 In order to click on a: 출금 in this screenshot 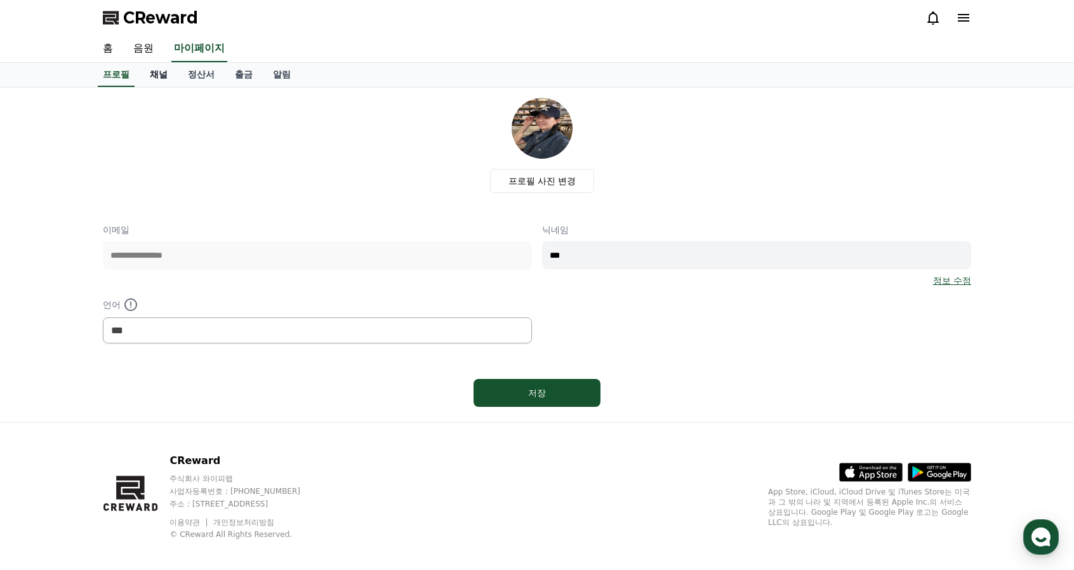, I will do `click(244, 75)`.